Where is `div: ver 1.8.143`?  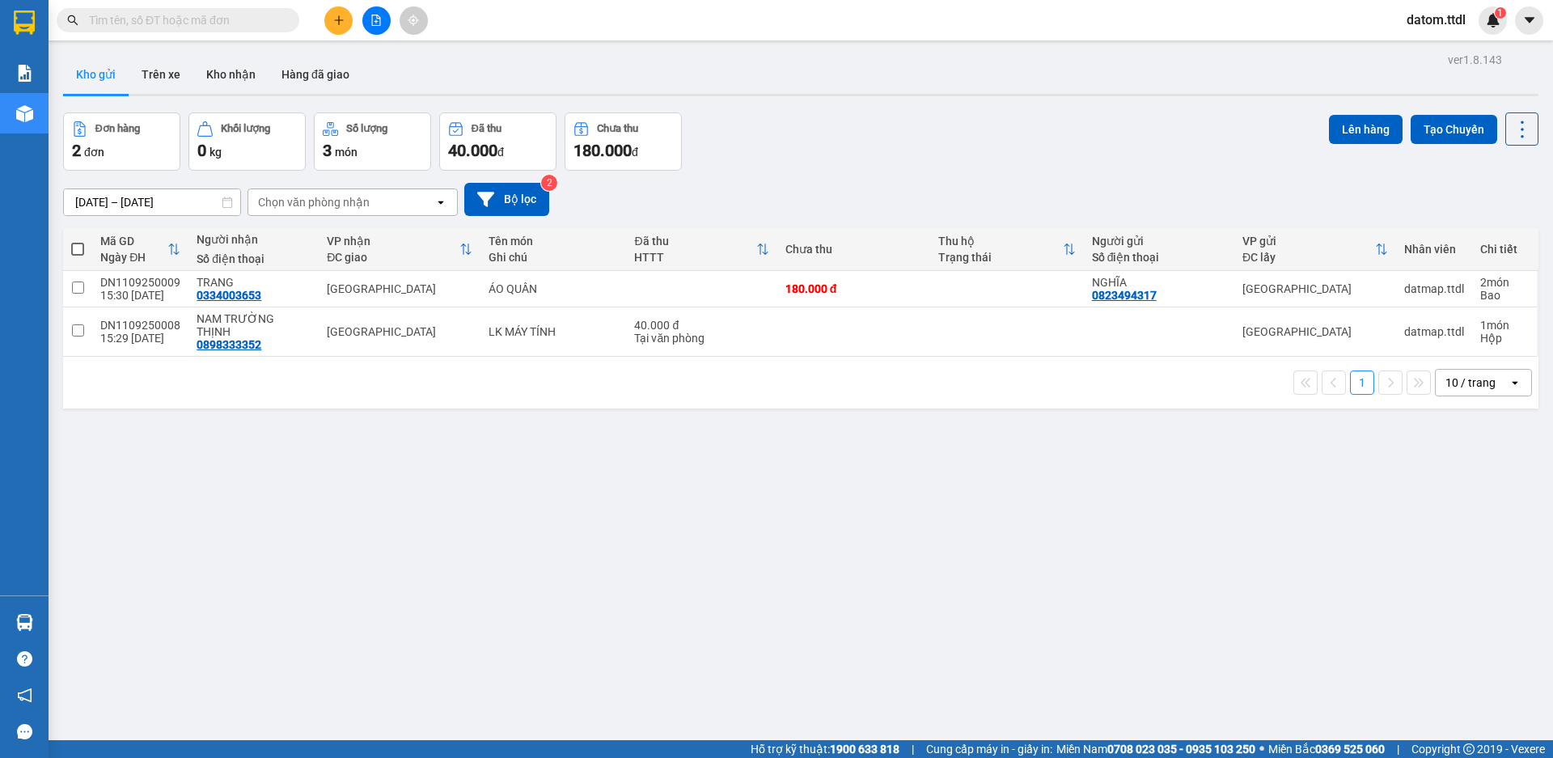 div: ver 1.8.143 is located at coordinates (1475, 60).